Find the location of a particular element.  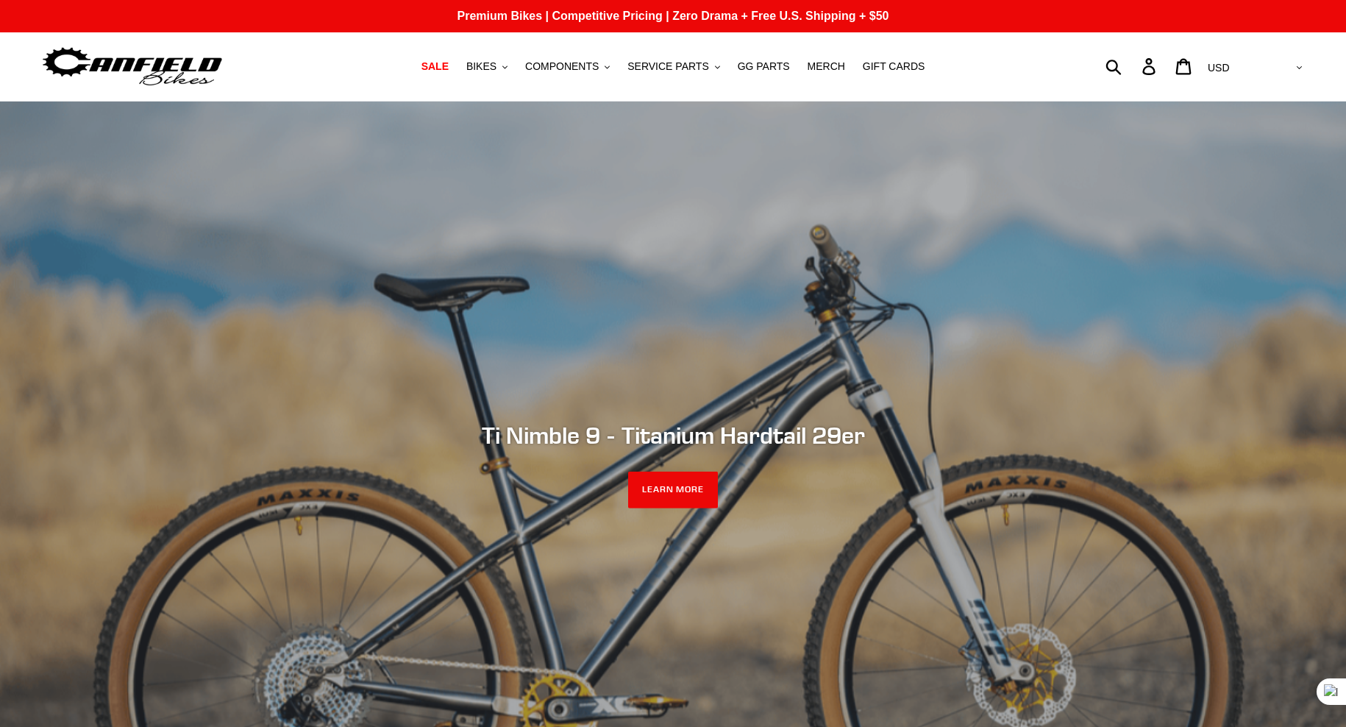

img: Canfield Bikes is located at coordinates (132, 66).